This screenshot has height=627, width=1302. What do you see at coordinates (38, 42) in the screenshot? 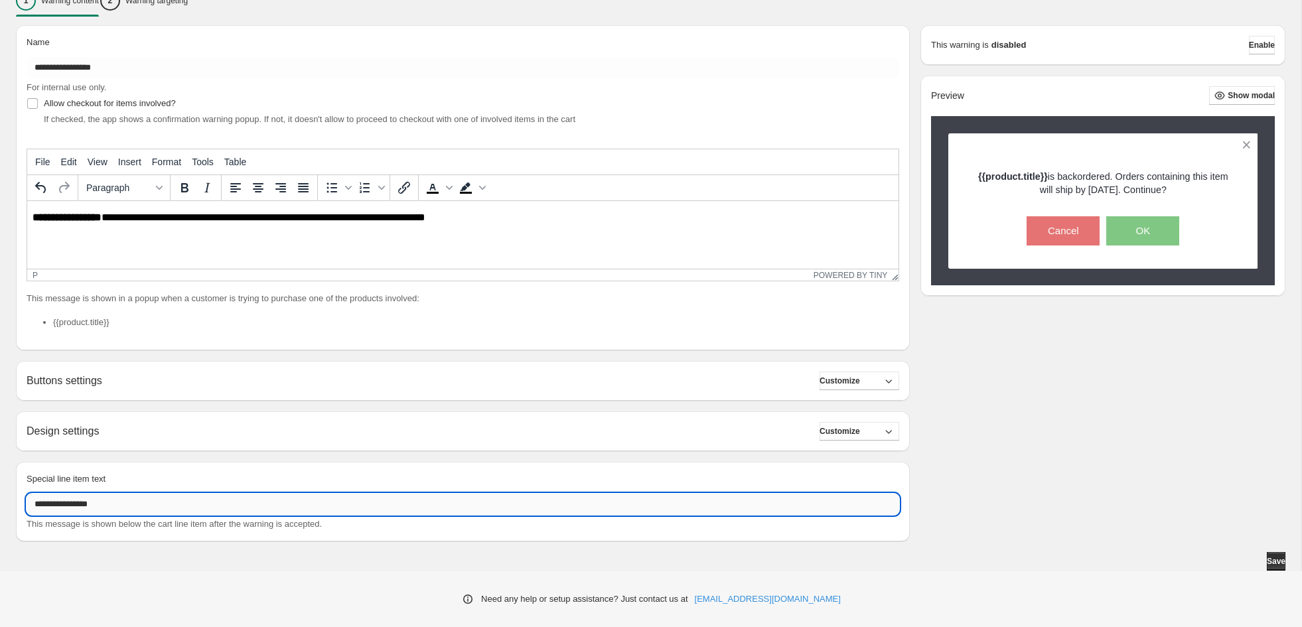
I see `span: Name` at bounding box center [38, 42].